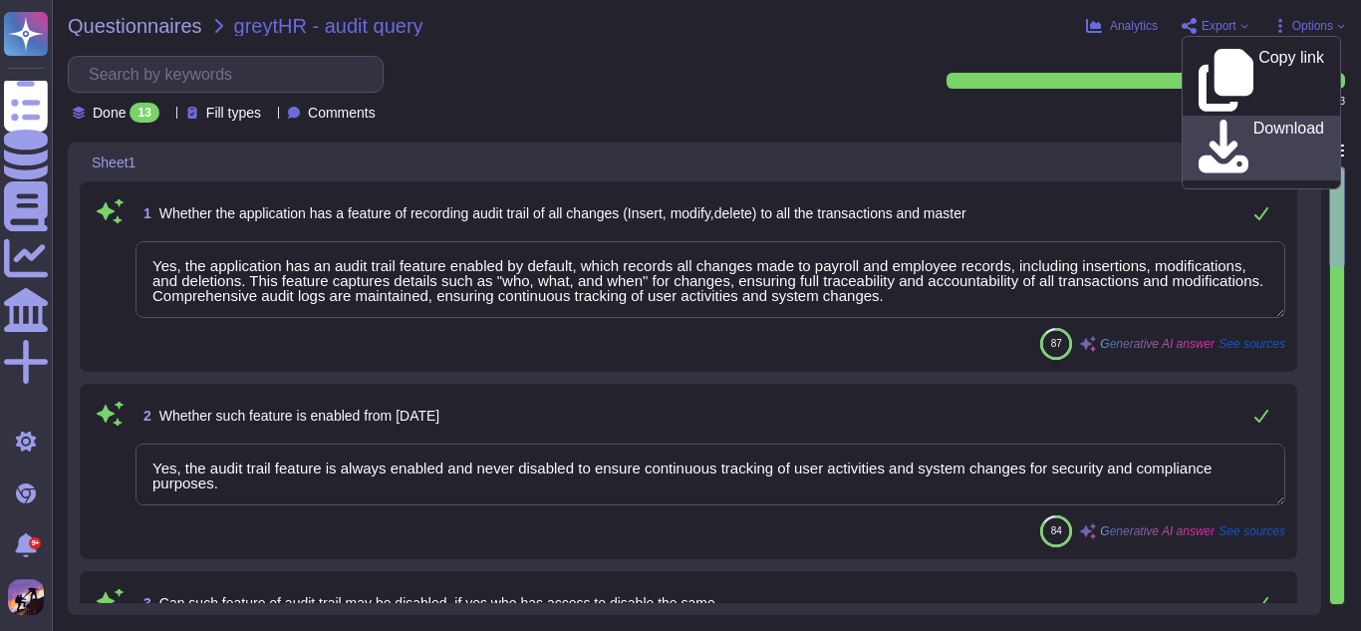 This screenshot has height=631, width=1361. What do you see at coordinates (143, 415) in the screenshot?
I see `span: 2` at bounding box center [143, 415].